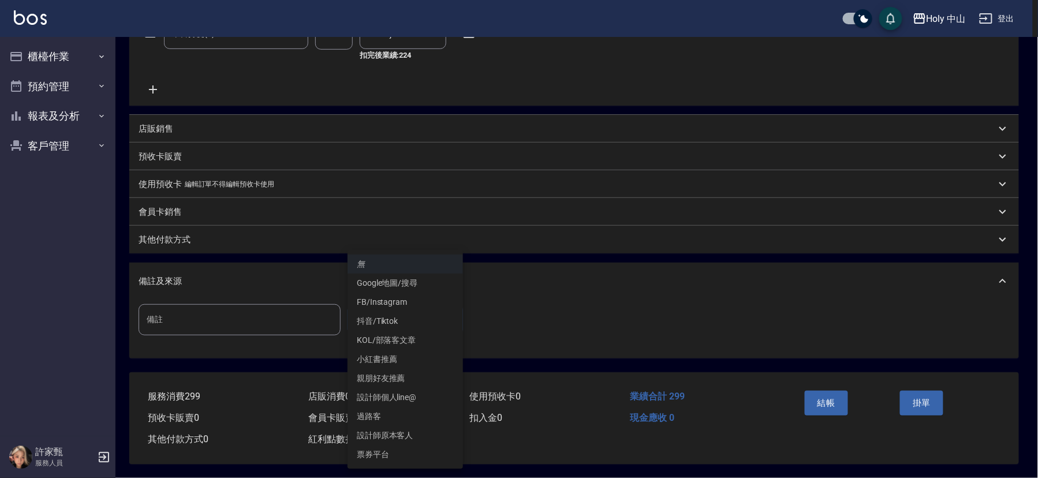 The width and height of the screenshot is (1038, 478). What do you see at coordinates (361, 264) in the screenshot?
I see `em: 無` at bounding box center [361, 264].